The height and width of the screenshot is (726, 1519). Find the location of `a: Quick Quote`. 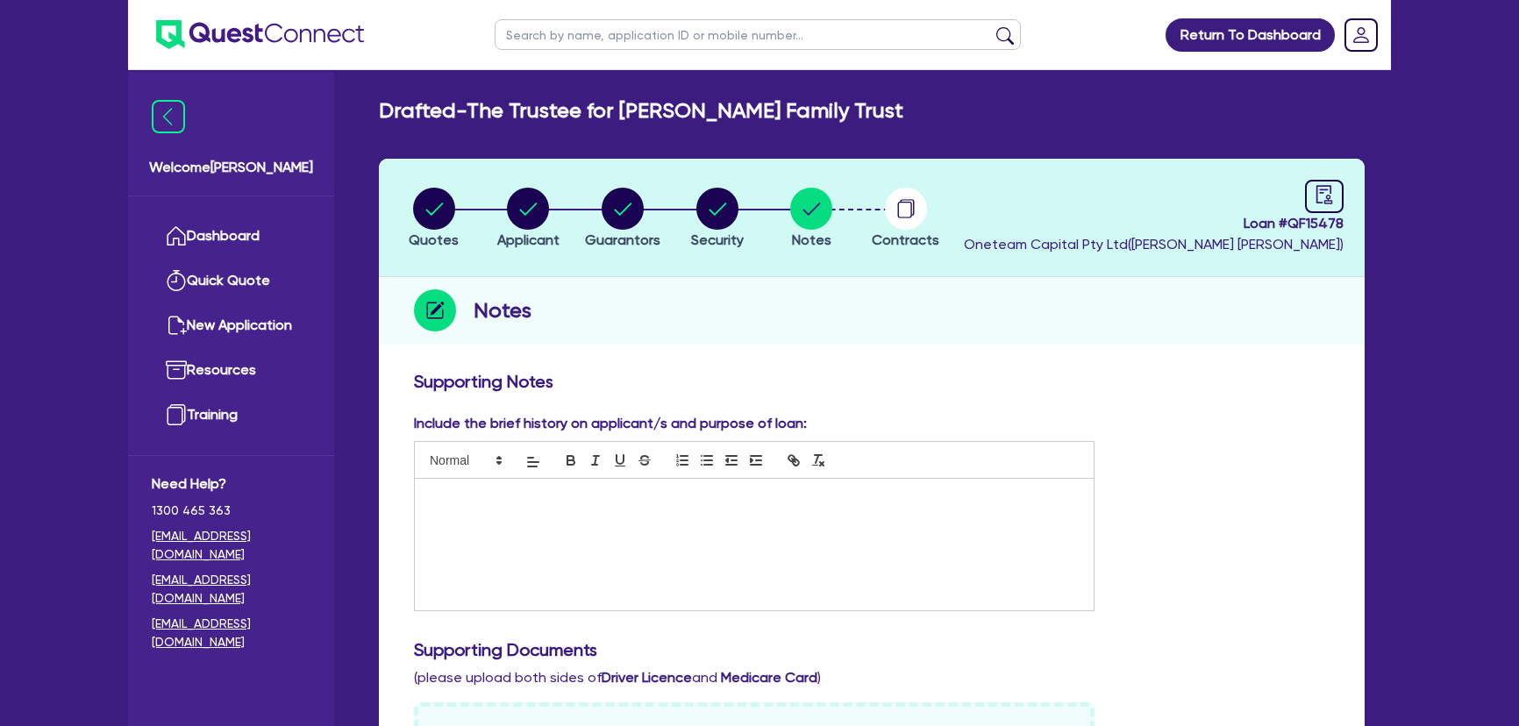

a: Quick Quote is located at coordinates (231, 281).